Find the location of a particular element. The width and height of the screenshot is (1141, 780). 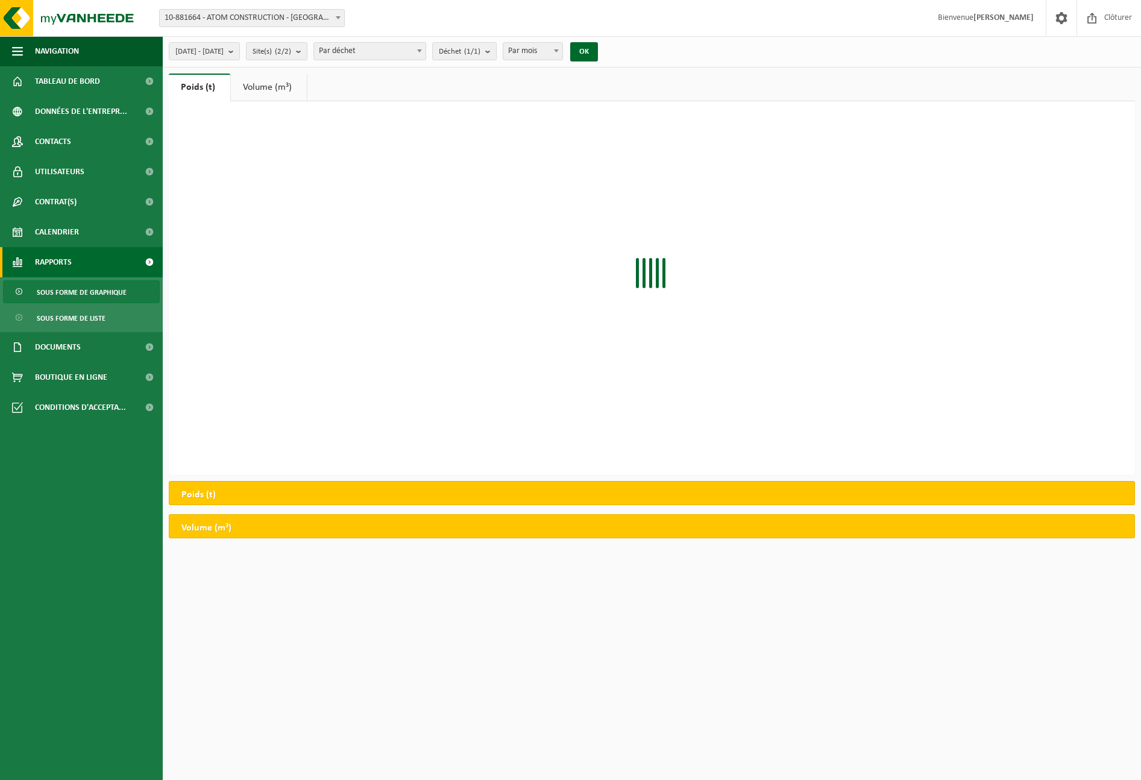

span: Calendrier is located at coordinates (57, 232).